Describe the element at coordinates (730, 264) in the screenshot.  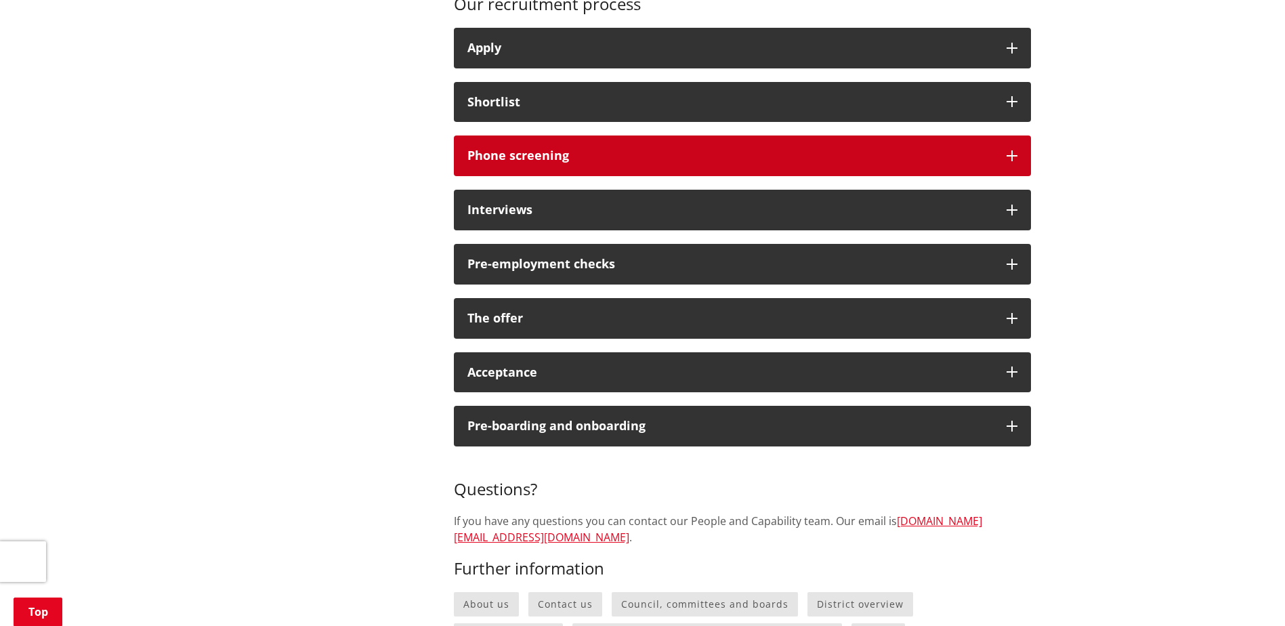
I see `div: Pre-employment checks` at that location.